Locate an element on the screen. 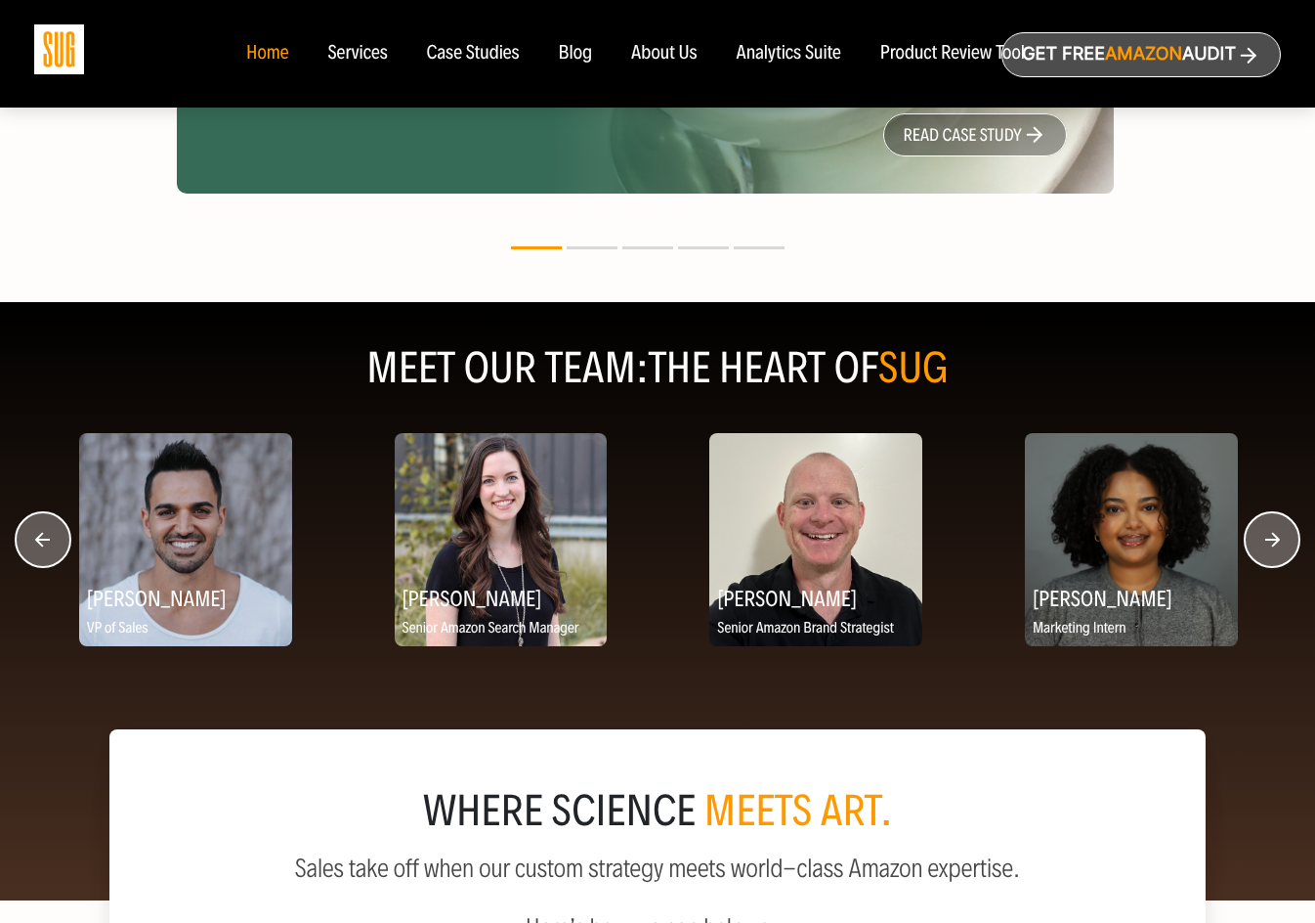  img: Rene Crandall, Senior Amazon Search Manager is located at coordinates (501, 539).